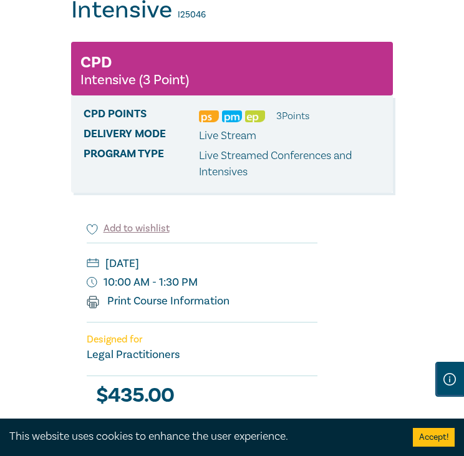 The height and width of the screenshot is (456, 464). What do you see at coordinates (433, 437) in the screenshot?
I see `button: Accept cookies` at bounding box center [433, 437].